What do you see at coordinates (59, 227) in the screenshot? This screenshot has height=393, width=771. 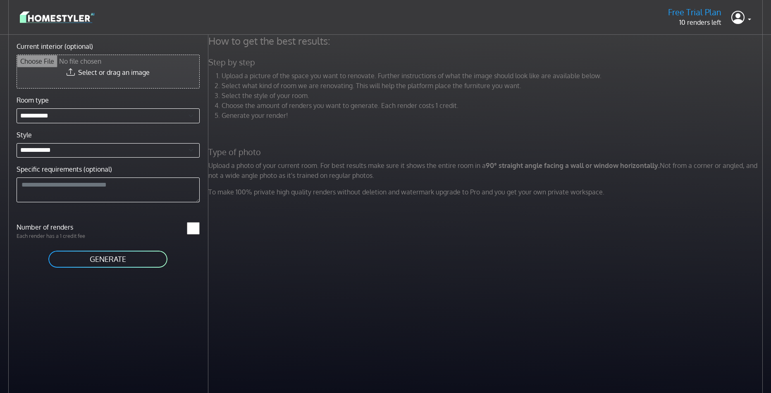 I see `label: Number of renders` at bounding box center [59, 227].